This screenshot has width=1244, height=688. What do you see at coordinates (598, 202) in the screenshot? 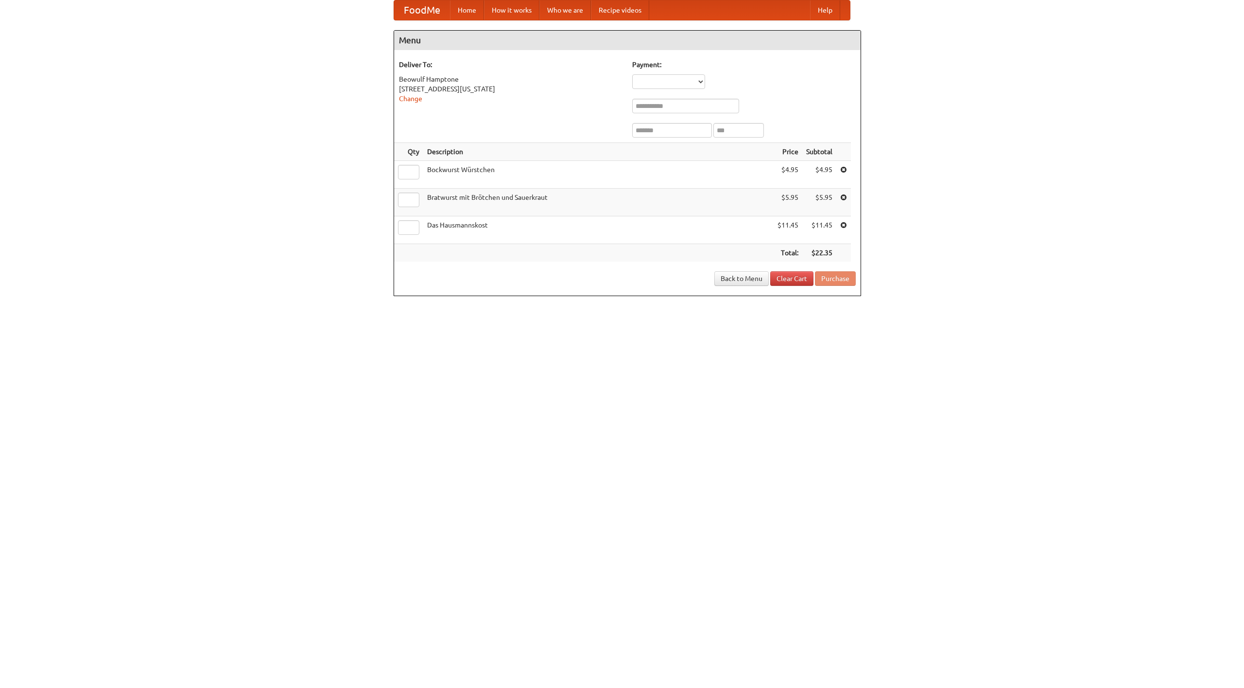
I see `td: Bratwurst mit Brötchen und Sauerkraut` at bounding box center [598, 202].